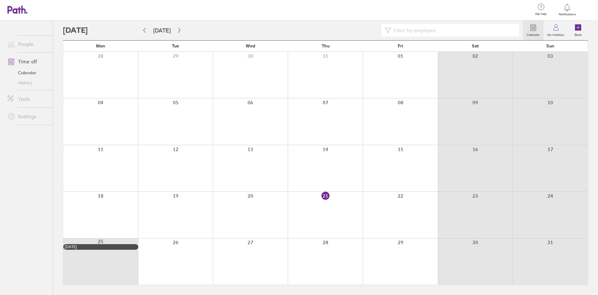 The image size is (598, 295). Describe the element at coordinates (556, 30) in the screenshot. I see `a: My holidays` at that location.